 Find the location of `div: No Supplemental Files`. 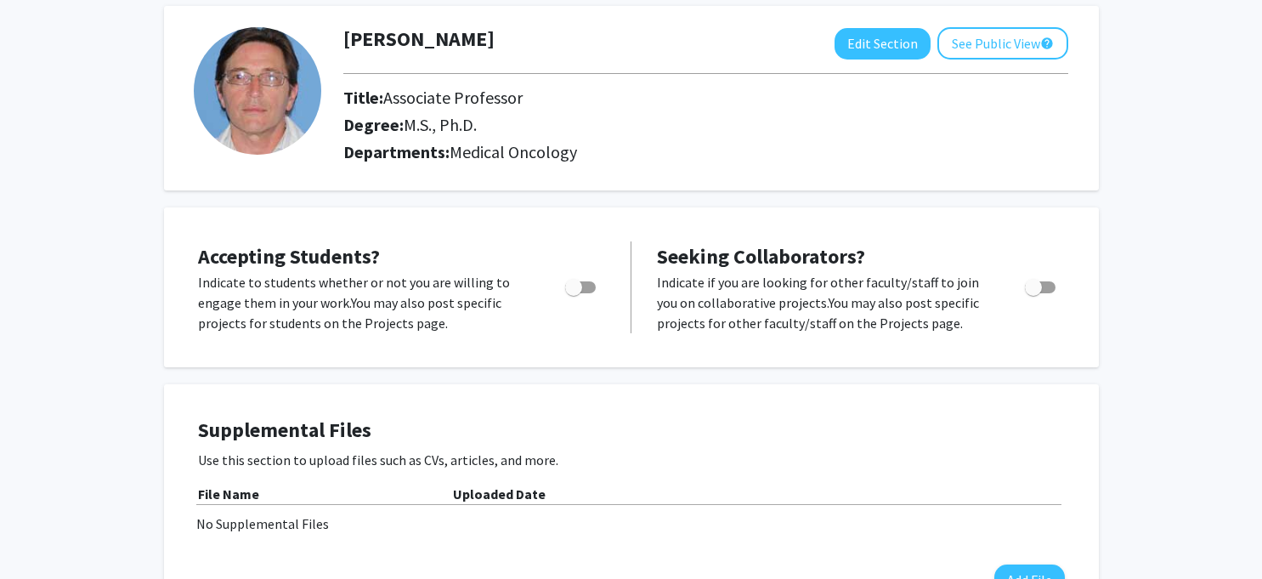

div: No Supplemental Files is located at coordinates (631, 523).